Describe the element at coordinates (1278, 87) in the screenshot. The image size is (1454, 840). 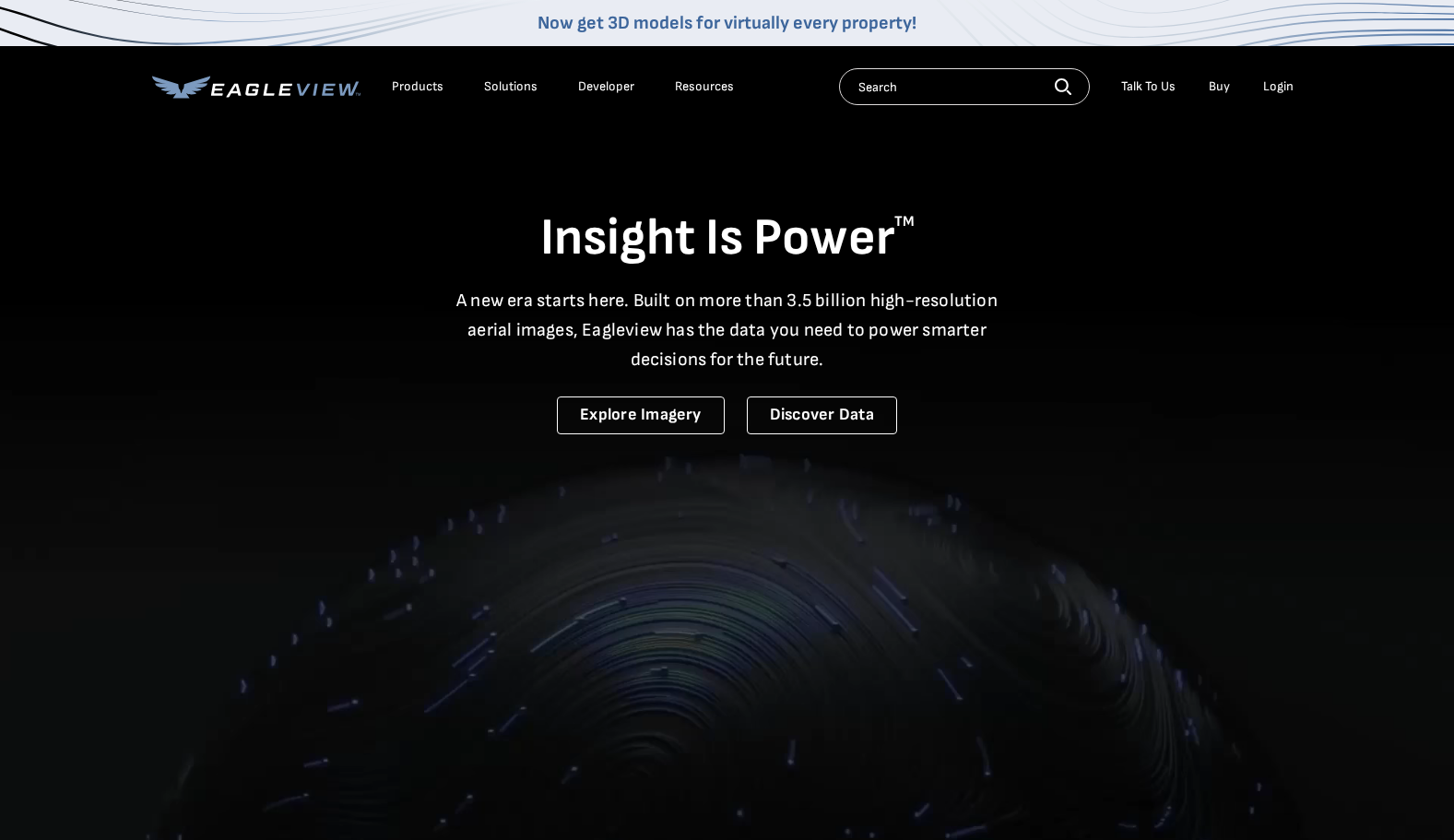
I see `div: Login` at that location.